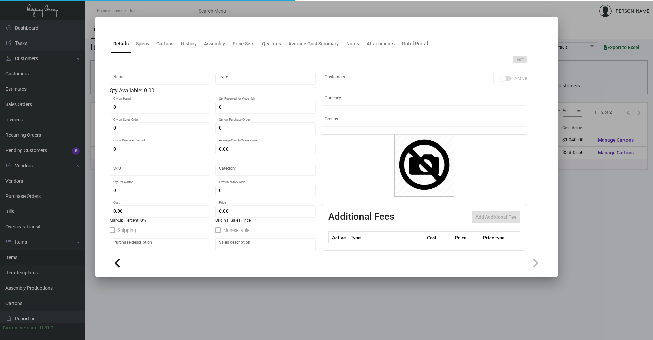  What do you see at coordinates (189, 44) in the screenshot?
I see `div: History` at bounding box center [189, 44].